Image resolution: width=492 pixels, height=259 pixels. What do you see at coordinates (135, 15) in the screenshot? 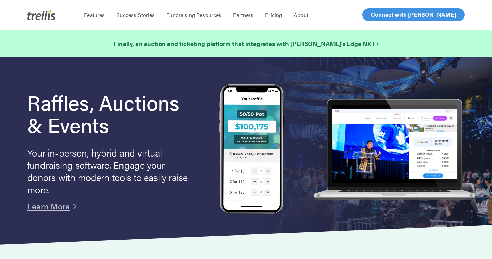
I see `a: Success Stories` at bounding box center [135, 15].